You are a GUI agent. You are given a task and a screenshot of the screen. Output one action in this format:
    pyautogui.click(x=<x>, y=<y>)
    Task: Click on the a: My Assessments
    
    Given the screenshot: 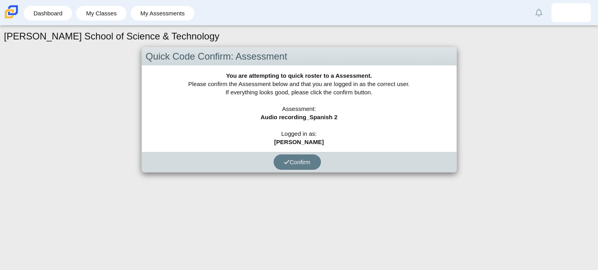 What is the action you would take?
    pyautogui.click(x=163, y=13)
    